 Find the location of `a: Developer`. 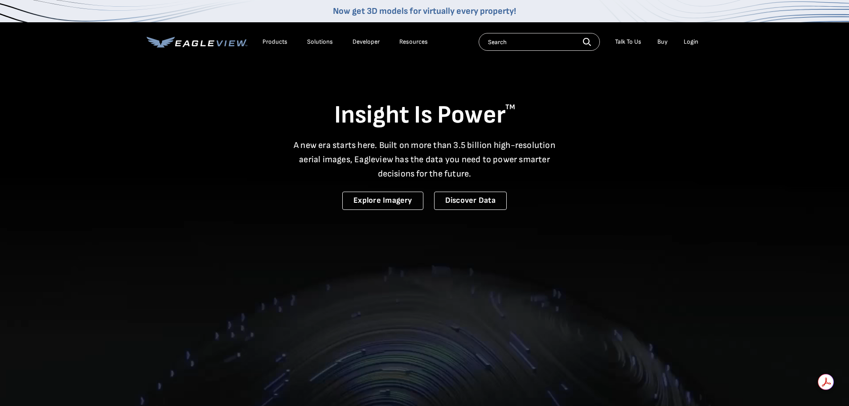

a: Developer is located at coordinates (366, 42).